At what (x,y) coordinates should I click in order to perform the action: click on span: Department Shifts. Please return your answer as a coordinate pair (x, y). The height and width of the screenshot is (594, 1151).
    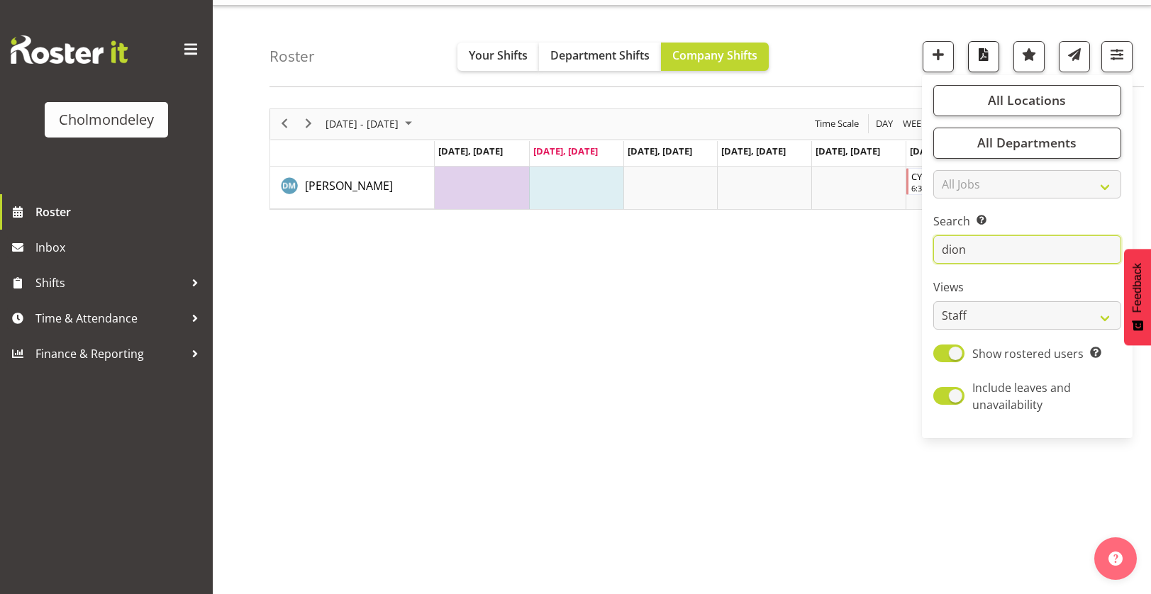
    Looking at the image, I should click on (600, 55).